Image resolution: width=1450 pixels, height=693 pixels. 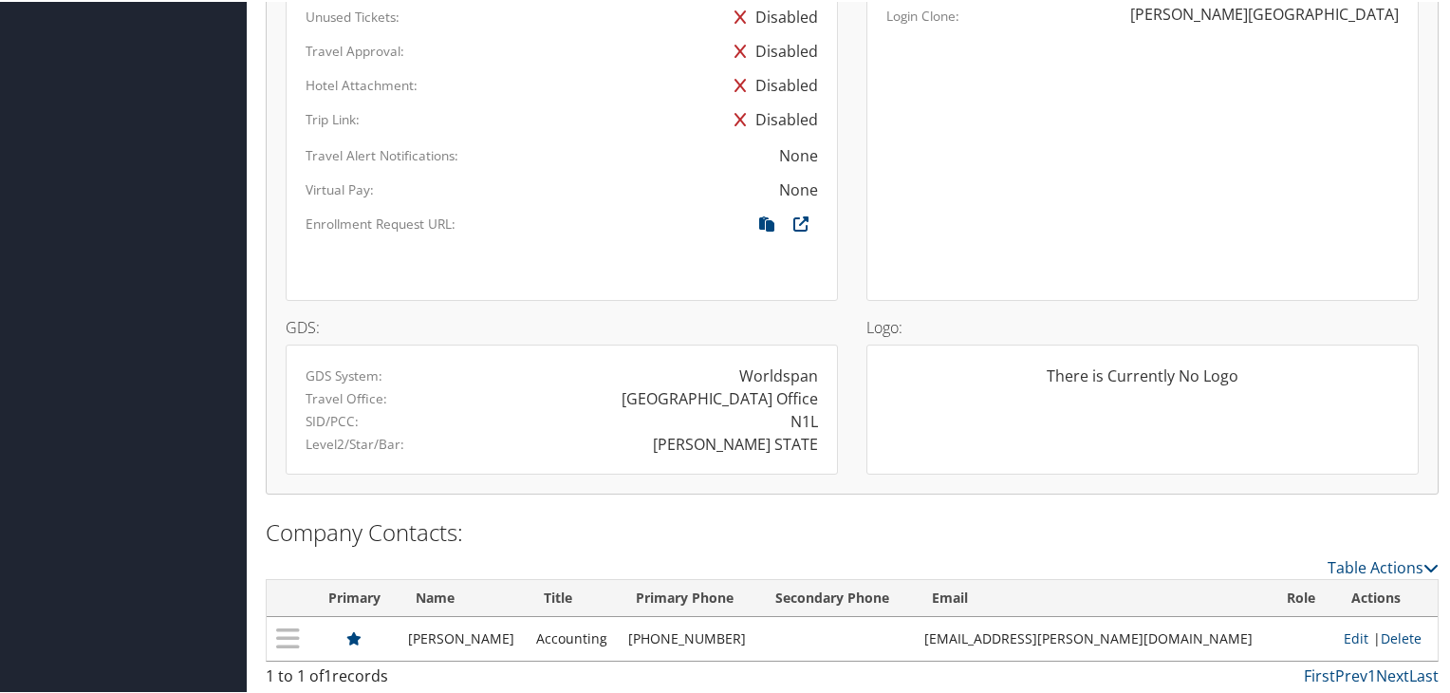 What do you see at coordinates (1423, 674) in the screenshot?
I see `a: Last` at bounding box center [1423, 674].